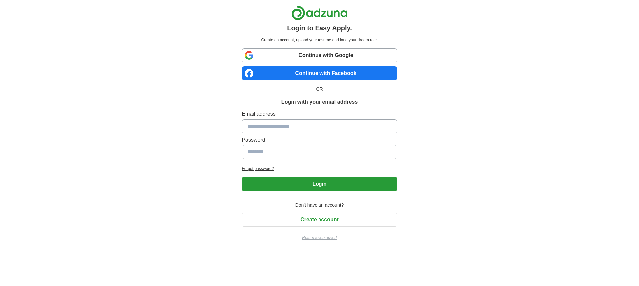 The height and width of the screenshot is (286, 639). I want to click on p: Return to job advert, so click(319, 238).